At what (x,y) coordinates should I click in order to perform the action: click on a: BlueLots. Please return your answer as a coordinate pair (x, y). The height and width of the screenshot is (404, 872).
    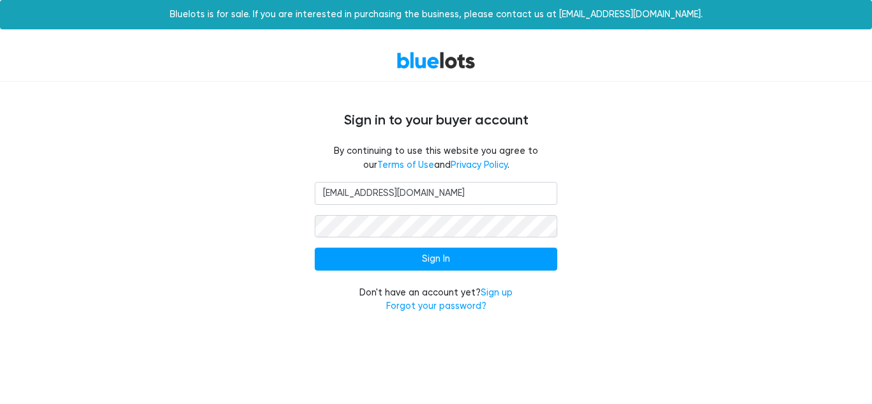
    Looking at the image, I should click on (436, 60).